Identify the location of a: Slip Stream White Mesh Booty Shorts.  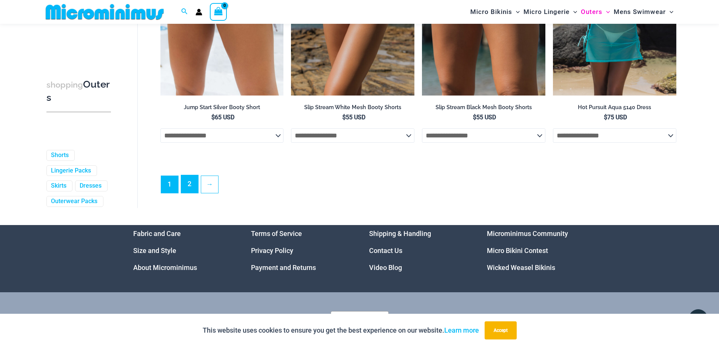
(353, 109).